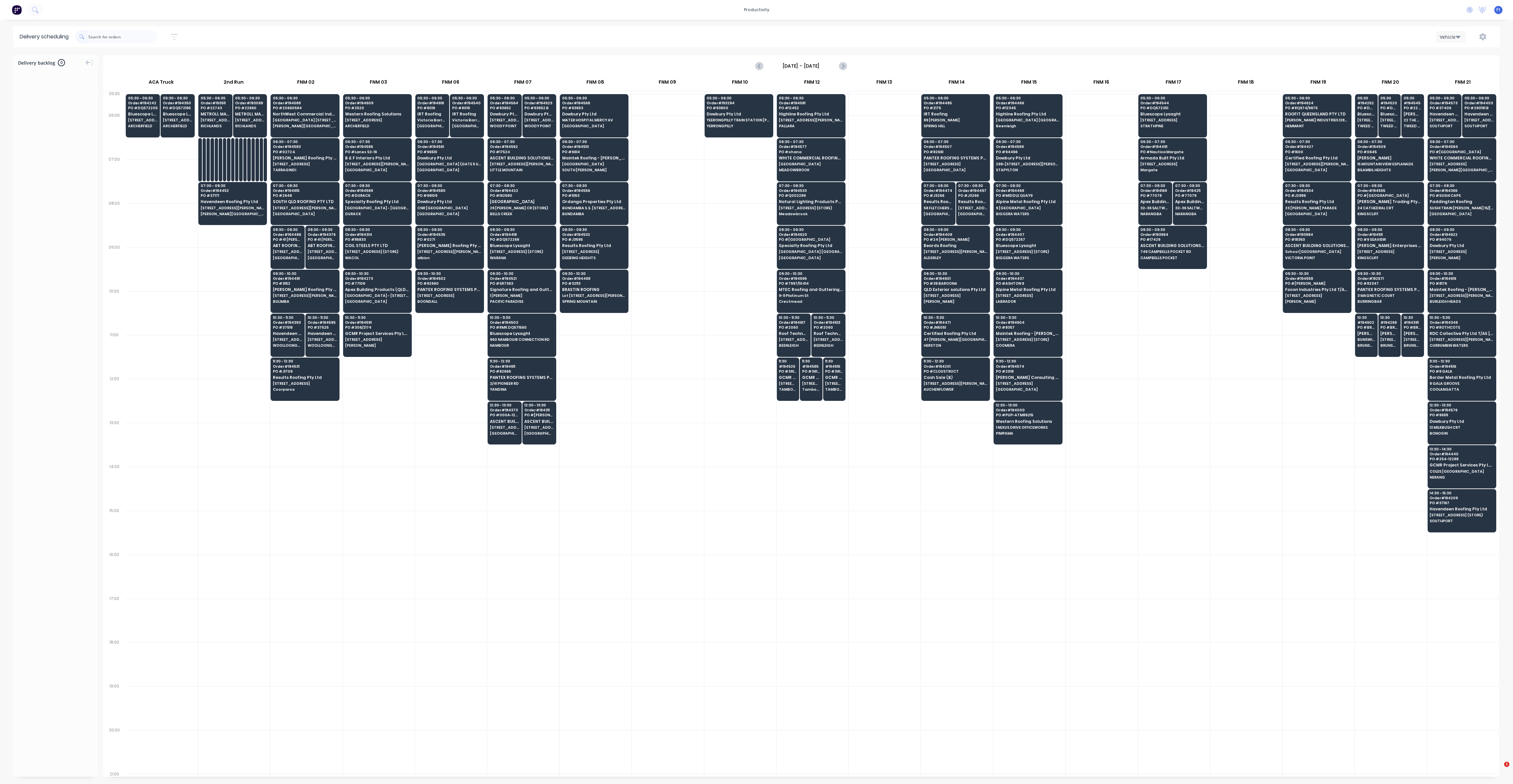 The height and width of the screenshot is (784, 1513). I want to click on span: PO # Q002289, so click(811, 196).